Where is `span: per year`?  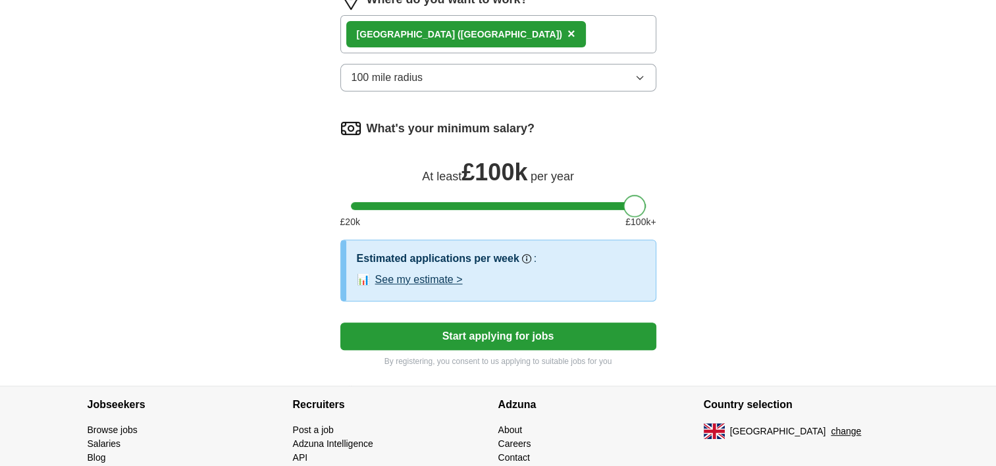 span: per year is located at coordinates (553, 176).